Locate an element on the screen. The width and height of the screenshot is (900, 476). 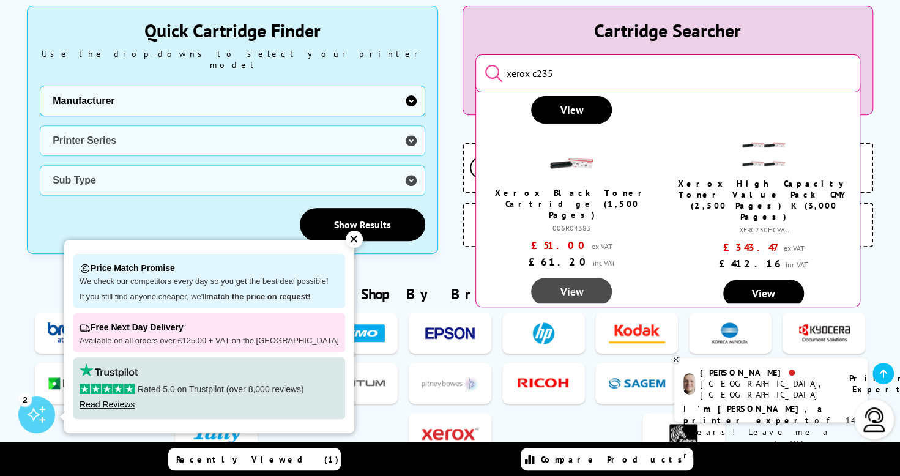
a: Xerox High Capacity Toner Value Pack CMY (2,500 Pages) K (3,000 Pages) is located at coordinates (764, 200).